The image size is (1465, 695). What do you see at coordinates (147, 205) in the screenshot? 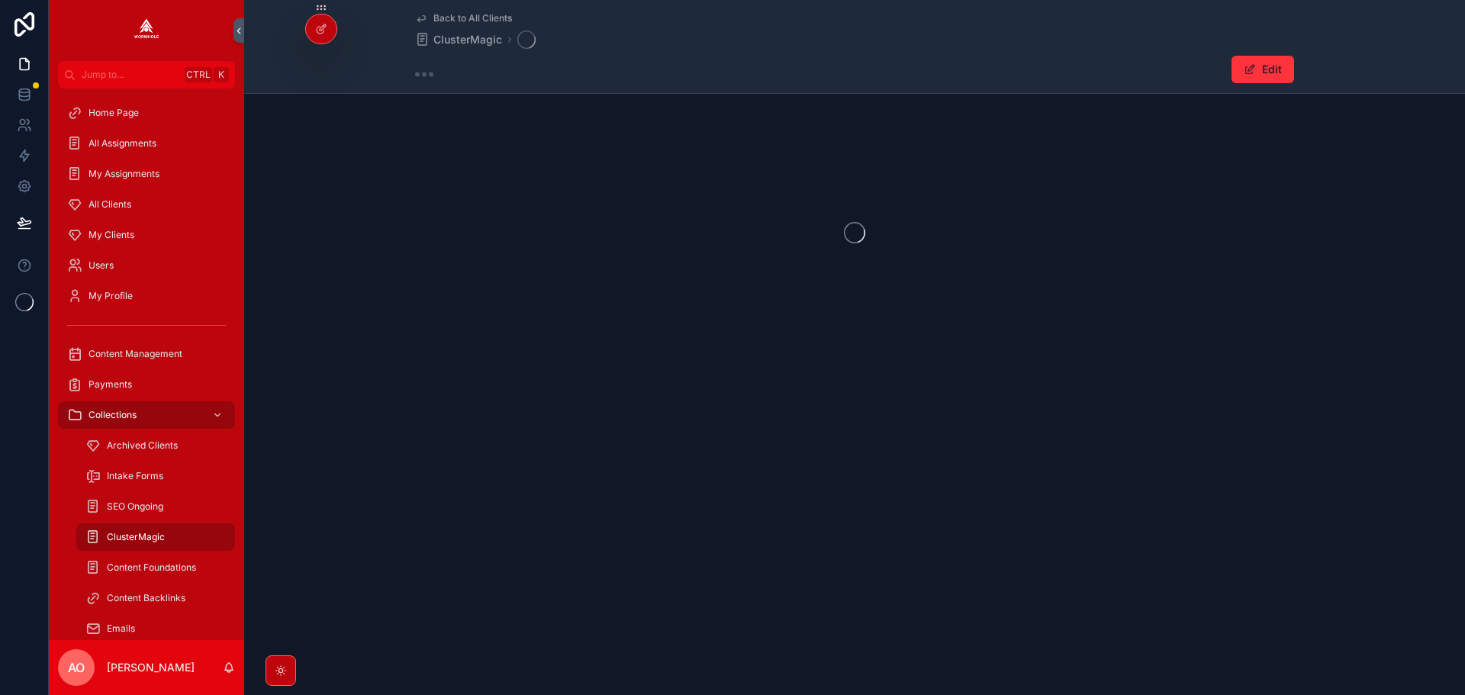
I see `a: All Clients` at bounding box center [147, 205].